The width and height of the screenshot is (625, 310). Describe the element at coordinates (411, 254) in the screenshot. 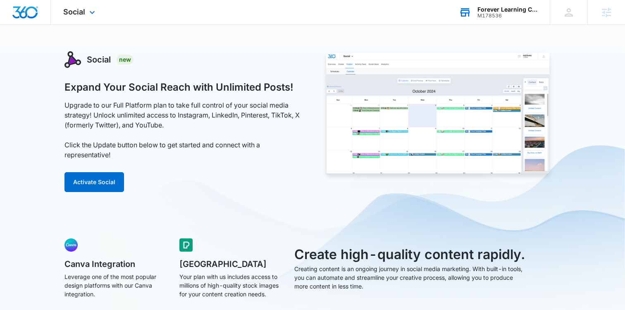

I see `h3: Create high-quality content rapidly.` at that location.